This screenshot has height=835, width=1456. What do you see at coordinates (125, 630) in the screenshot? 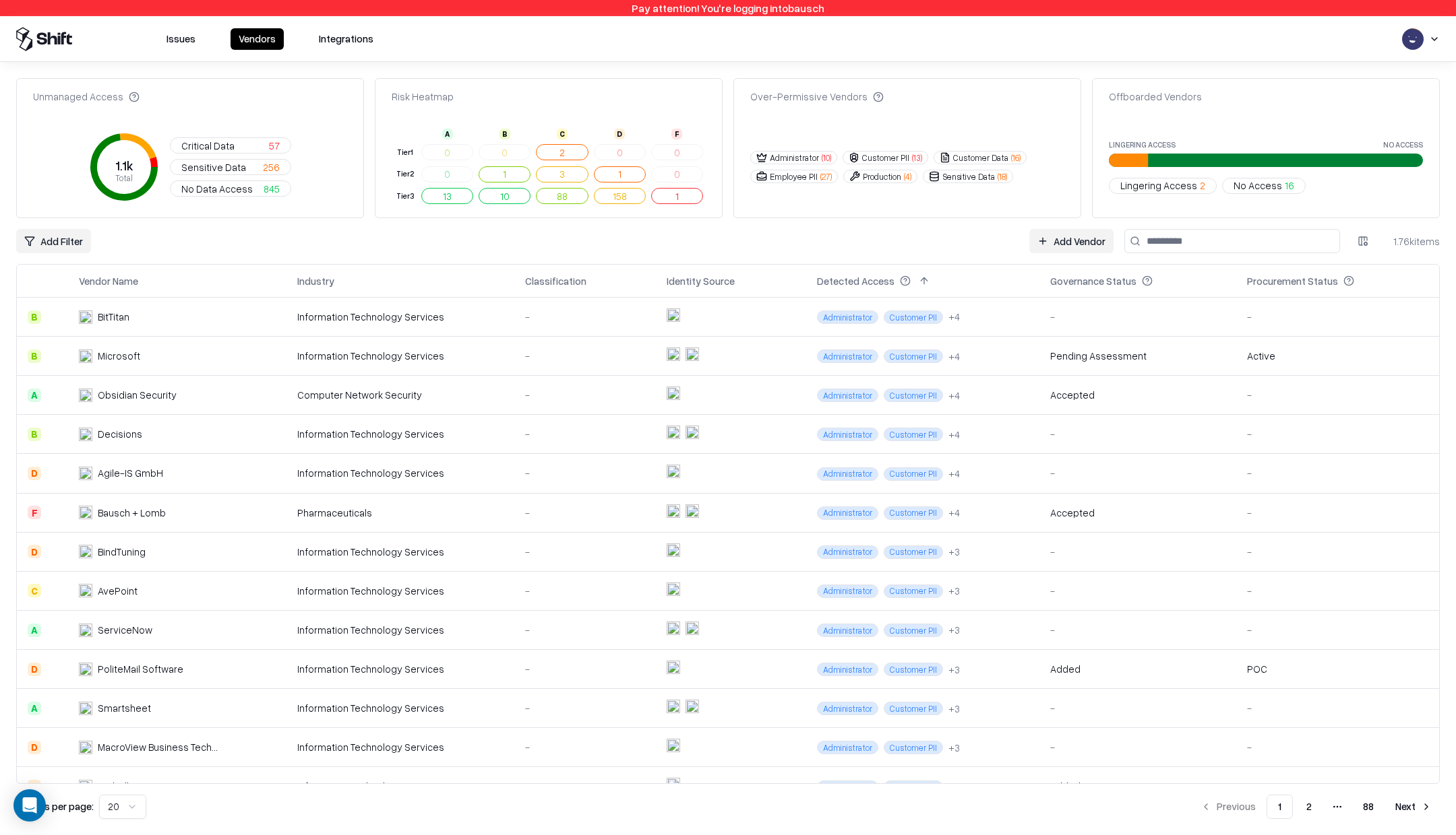
I see `div: ServiceNow` at bounding box center [125, 630].